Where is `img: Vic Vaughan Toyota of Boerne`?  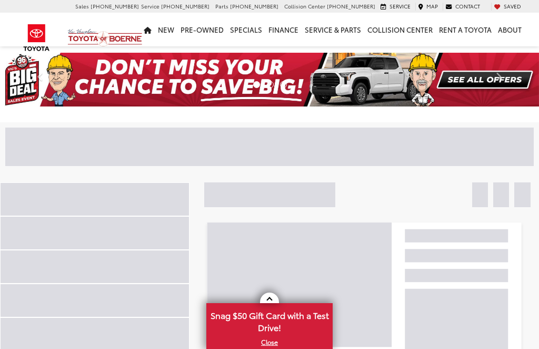 img: Vic Vaughan Toyota of Boerne is located at coordinates (105, 37).